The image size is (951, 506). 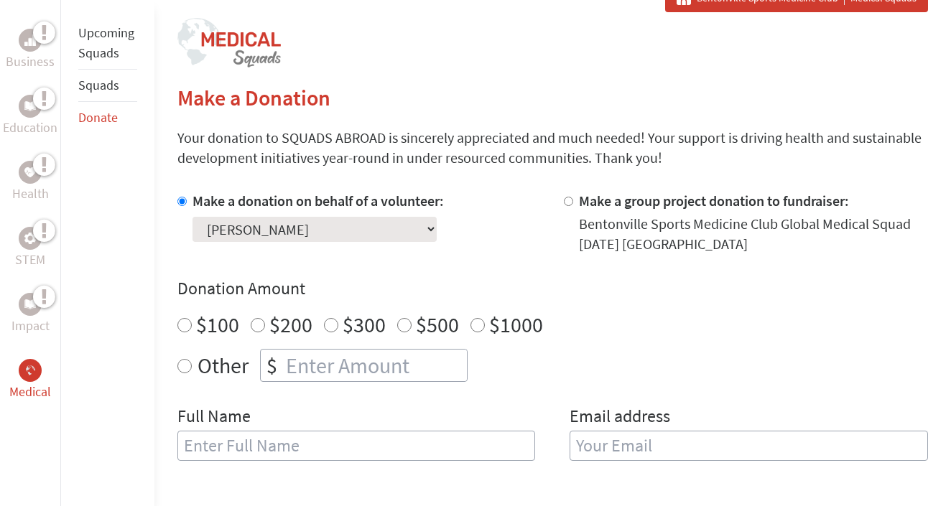 I want to click on img: Impact, so click(x=30, y=305).